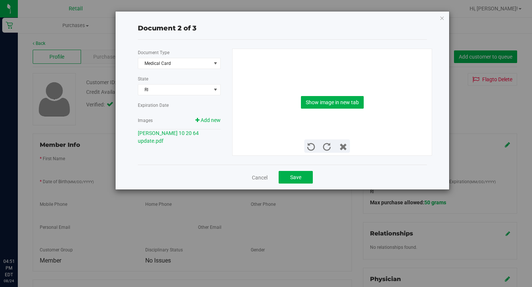  Describe the element at coordinates (145, 121) in the screenshot. I see `label: Images` at that location.